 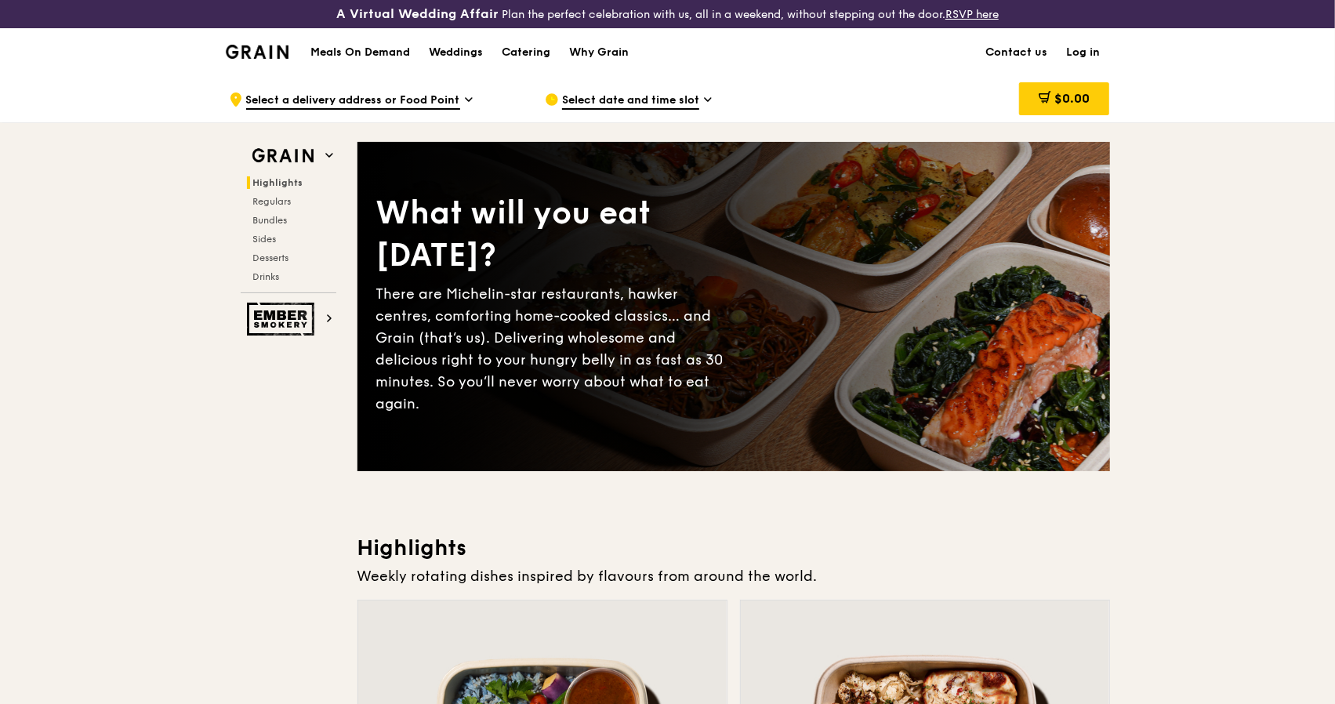 What do you see at coordinates (283, 319) in the screenshot?
I see `img: Ember Smokery web logo` at bounding box center [283, 319].